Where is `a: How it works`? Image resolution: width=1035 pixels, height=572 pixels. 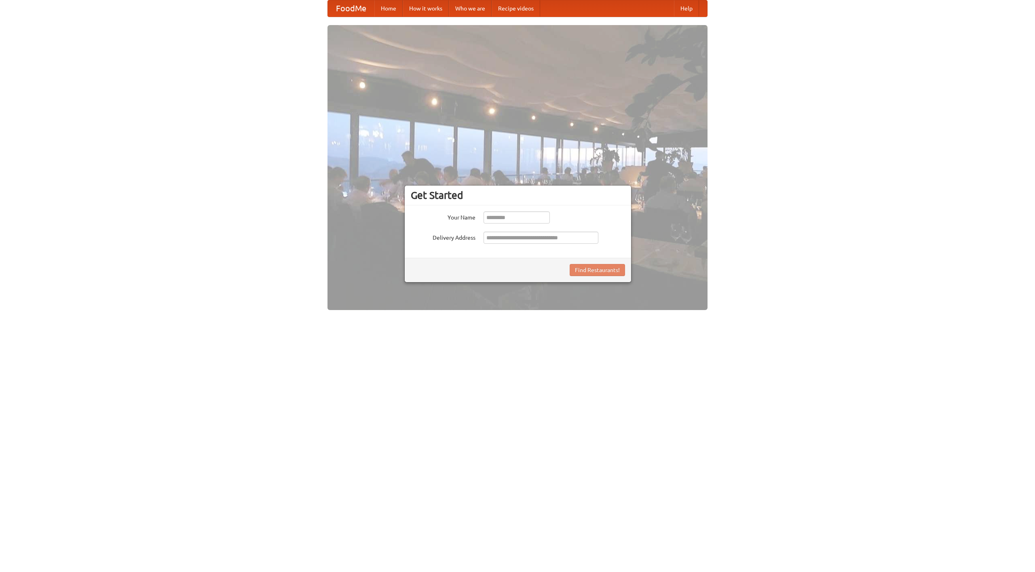
a: How it works is located at coordinates (426, 8).